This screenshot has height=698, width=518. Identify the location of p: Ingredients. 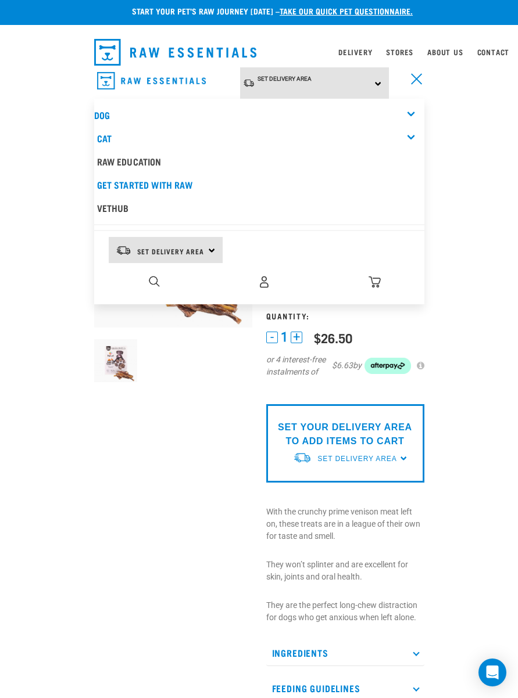
(345, 653).